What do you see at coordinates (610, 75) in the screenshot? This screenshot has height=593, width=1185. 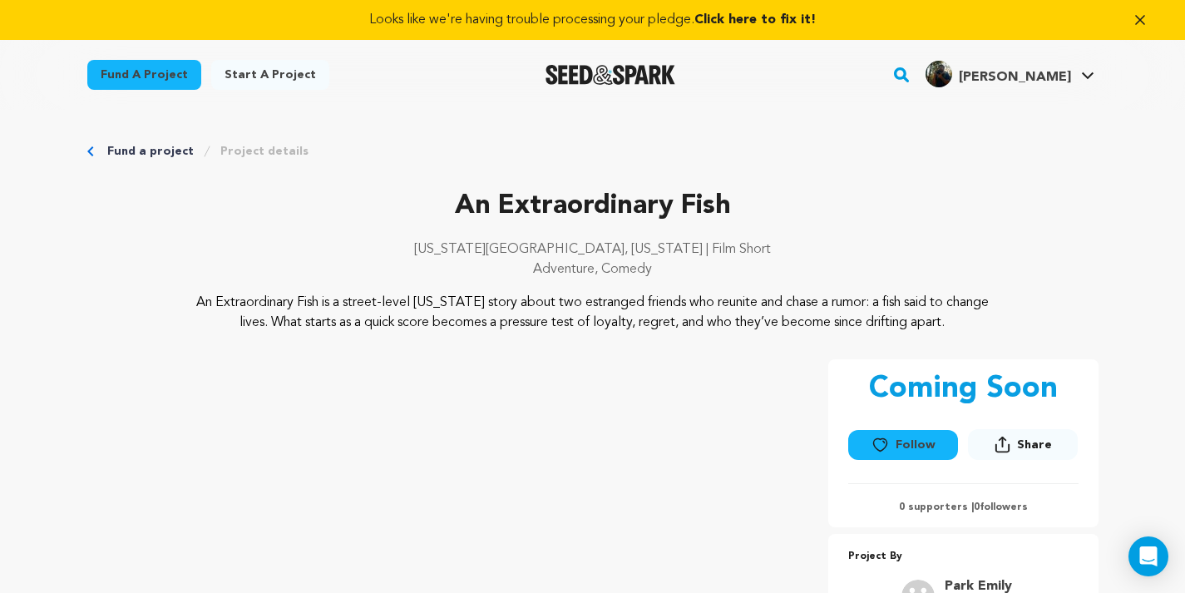 I see `img: Seed&Spark Logo Dark Mode` at bounding box center [610, 75].